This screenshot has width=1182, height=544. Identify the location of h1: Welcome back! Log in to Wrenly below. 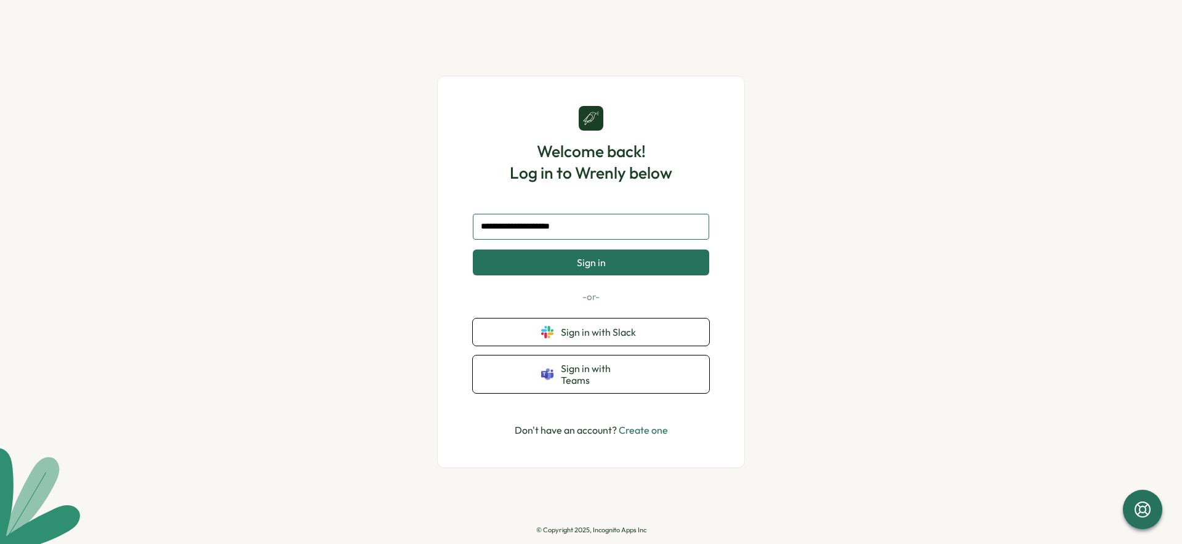
(591, 162).